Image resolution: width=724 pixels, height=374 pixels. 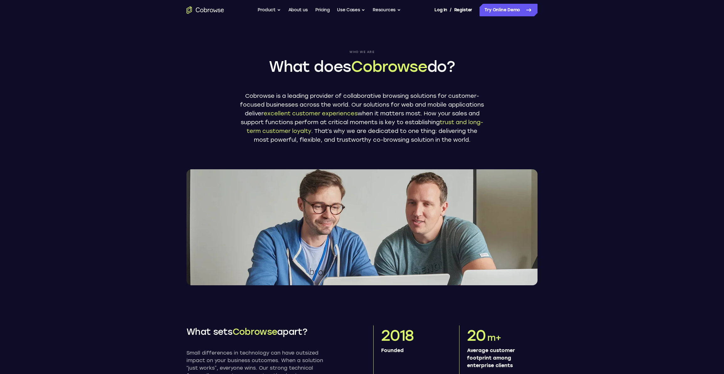 What do you see at coordinates (322, 10) in the screenshot?
I see `a: Pricing` at bounding box center [322, 10].